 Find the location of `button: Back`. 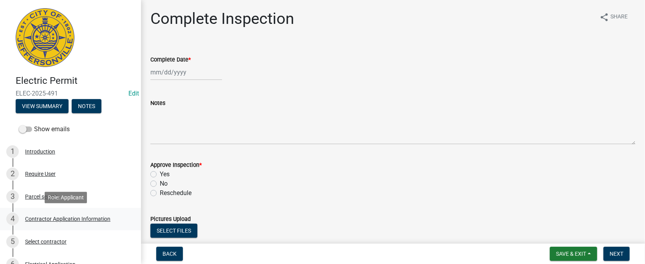

button: Back is located at coordinates (170, 254).